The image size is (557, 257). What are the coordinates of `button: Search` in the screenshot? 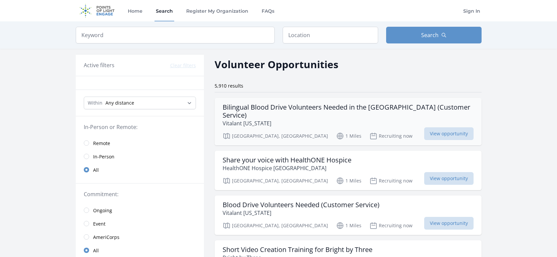 It's located at (434, 35).